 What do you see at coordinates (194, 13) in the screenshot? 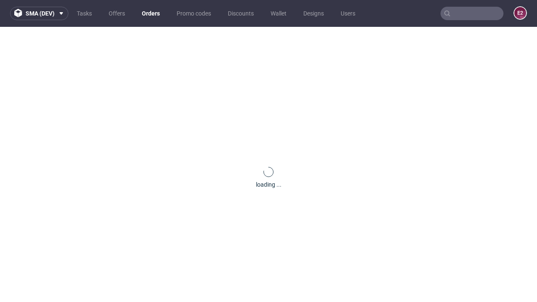
I see `a: Promo codes` at bounding box center [194, 13].